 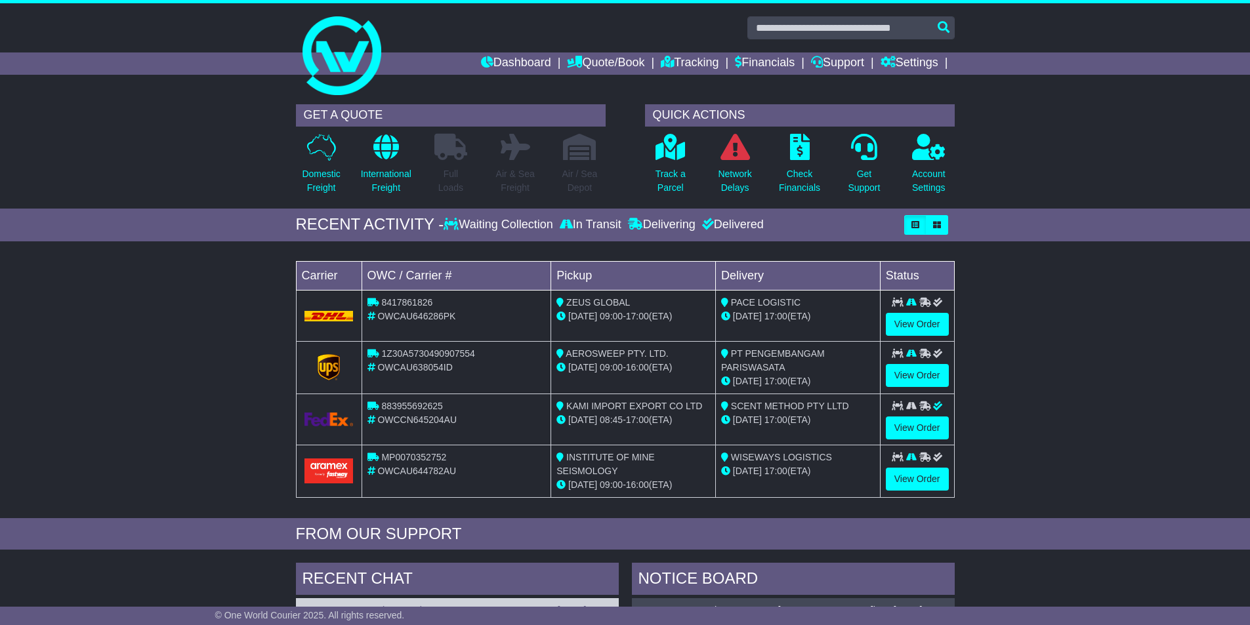 What do you see at coordinates (605, 64) in the screenshot?
I see `a: Quote/Book` at bounding box center [605, 64].